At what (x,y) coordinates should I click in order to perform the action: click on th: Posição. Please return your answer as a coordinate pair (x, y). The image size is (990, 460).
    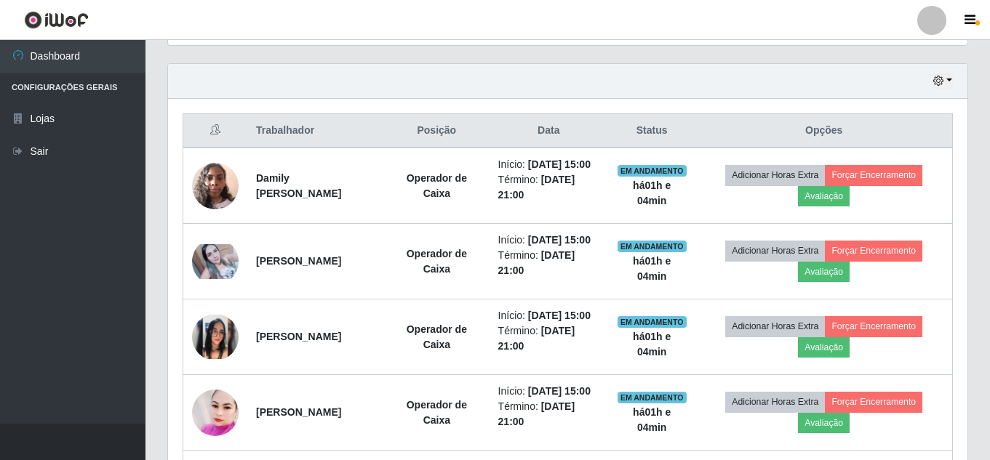
    Looking at the image, I should click on (436, 131).